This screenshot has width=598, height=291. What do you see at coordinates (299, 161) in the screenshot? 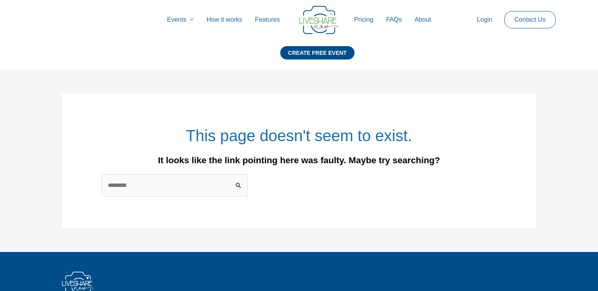
I see `div: It looks like the link pointing here was faulty. Maybe try searching?` at bounding box center [299, 161].